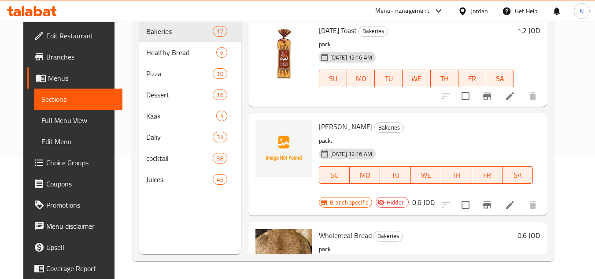 This screenshot has height=279, width=595. What do you see at coordinates (181, 52) in the screenshot?
I see `div: Healthy Bread` at bounding box center [181, 52].